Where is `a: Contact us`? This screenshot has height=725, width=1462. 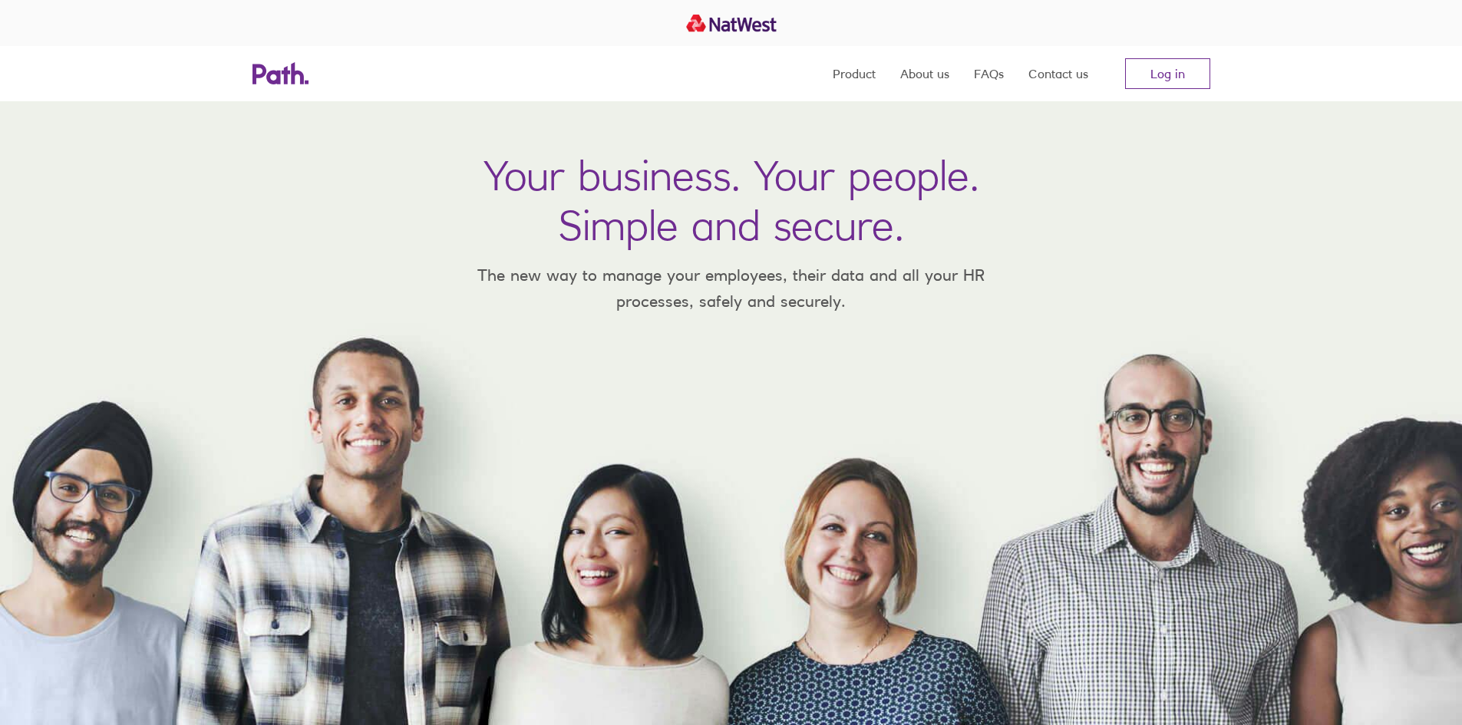 a: Contact us is located at coordinates (1058, 74).